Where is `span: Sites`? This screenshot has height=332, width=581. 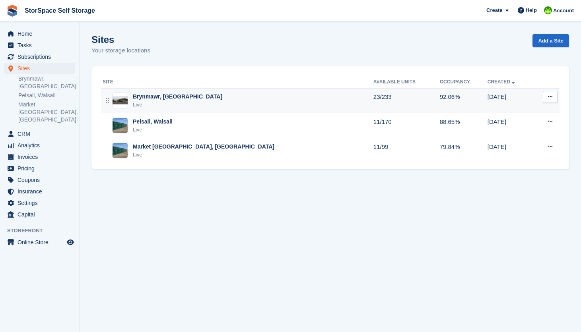 span: Sites is located at coordinates (41, 68).